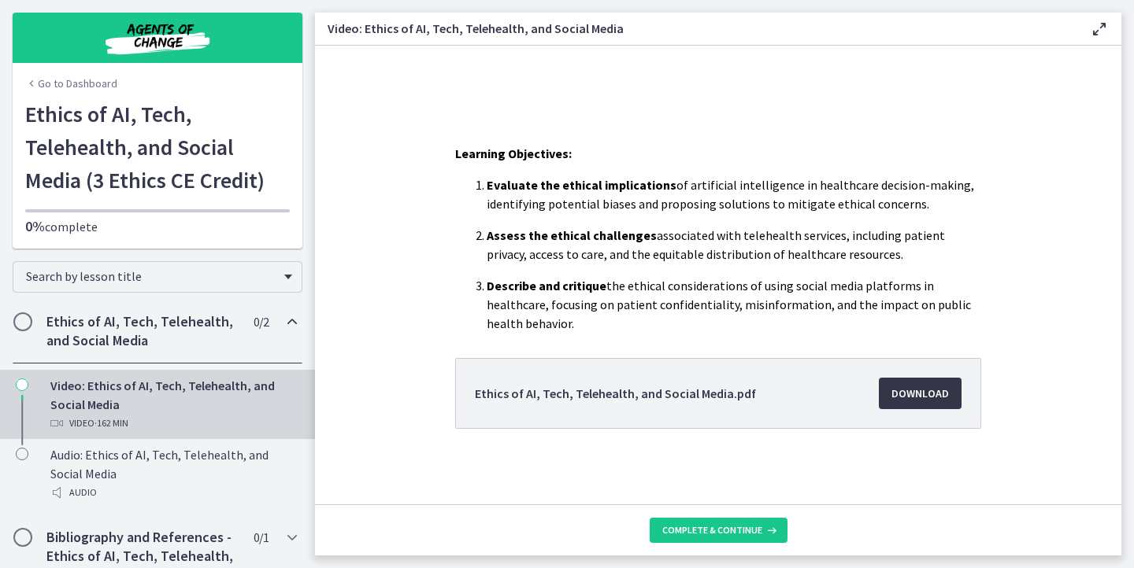 This screenshot has width=1134, height=568. I want to click on span: Search by lesson title, so click(151, 276).